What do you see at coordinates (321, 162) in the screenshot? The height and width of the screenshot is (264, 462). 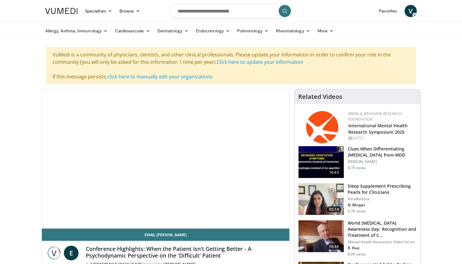 I see `img: a6520382-d332-4ed3-9891-ee688fa49237.150x105_q85_crop-smart_upscale.jpg` at bounding box center [321, 162].